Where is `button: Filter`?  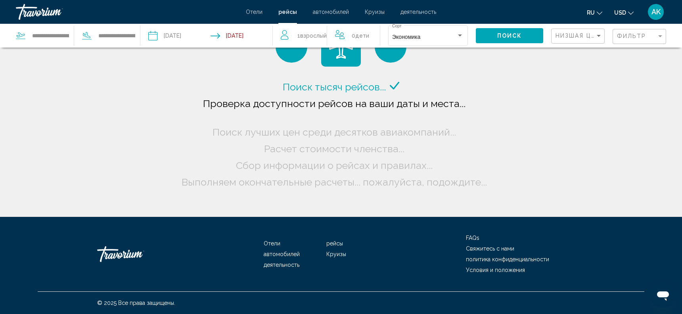
button: Filter is located at coordinates (639, 36).